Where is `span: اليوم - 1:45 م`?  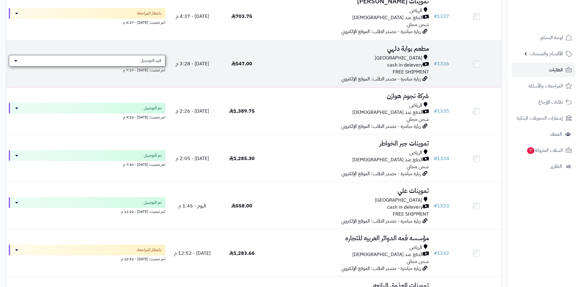 span: اليوم - 1:45 م is located at coordinates (192, 206).